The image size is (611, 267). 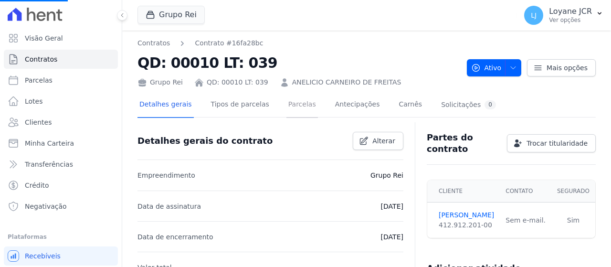 What do you see at coordinates (61, 256) in the screenshot?
I see `a: Recebíveis` at bounding box center [61, 256].